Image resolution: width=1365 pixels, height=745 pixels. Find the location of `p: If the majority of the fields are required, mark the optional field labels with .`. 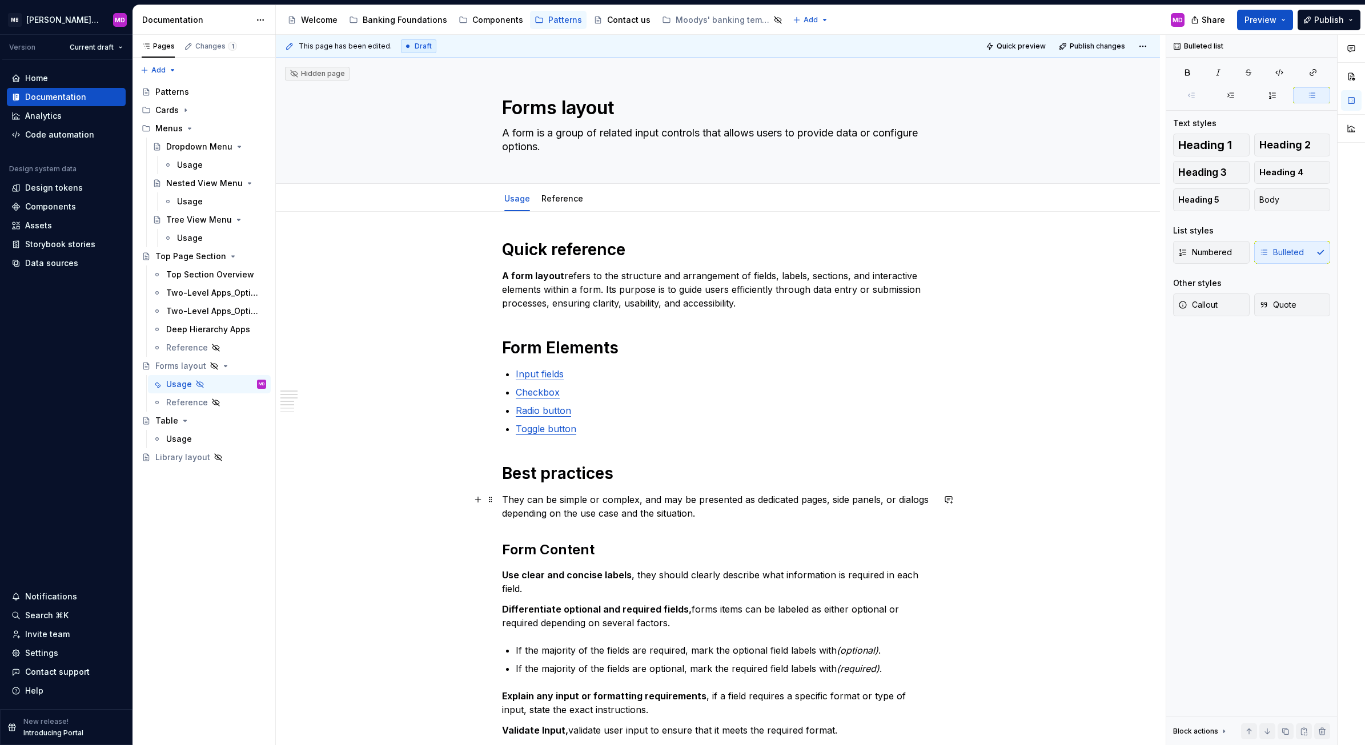

p: If the majority of the fields are required, mark the optional field labels with . is located at coordinates (725, 651).